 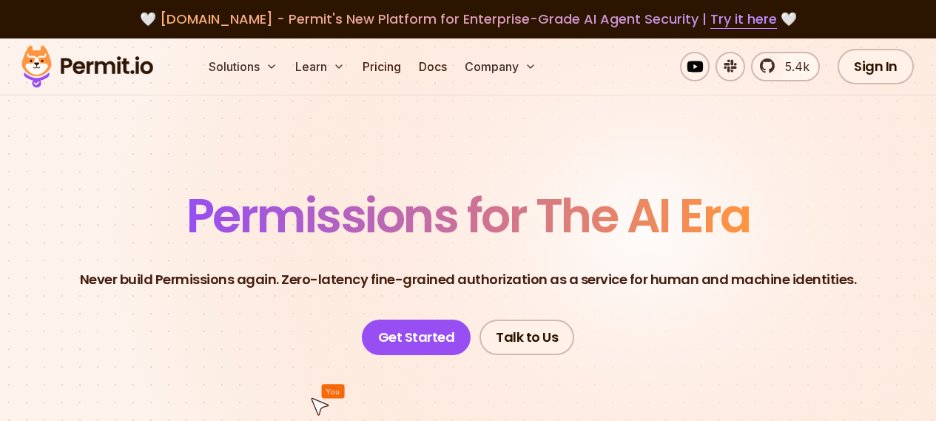 I want to click on a: Try it here, so click(x=744, y=19).